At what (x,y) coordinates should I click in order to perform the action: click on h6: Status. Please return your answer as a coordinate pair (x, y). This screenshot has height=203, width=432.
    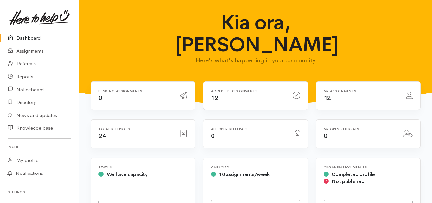
    Looking at the image, I should click on (143, 167).